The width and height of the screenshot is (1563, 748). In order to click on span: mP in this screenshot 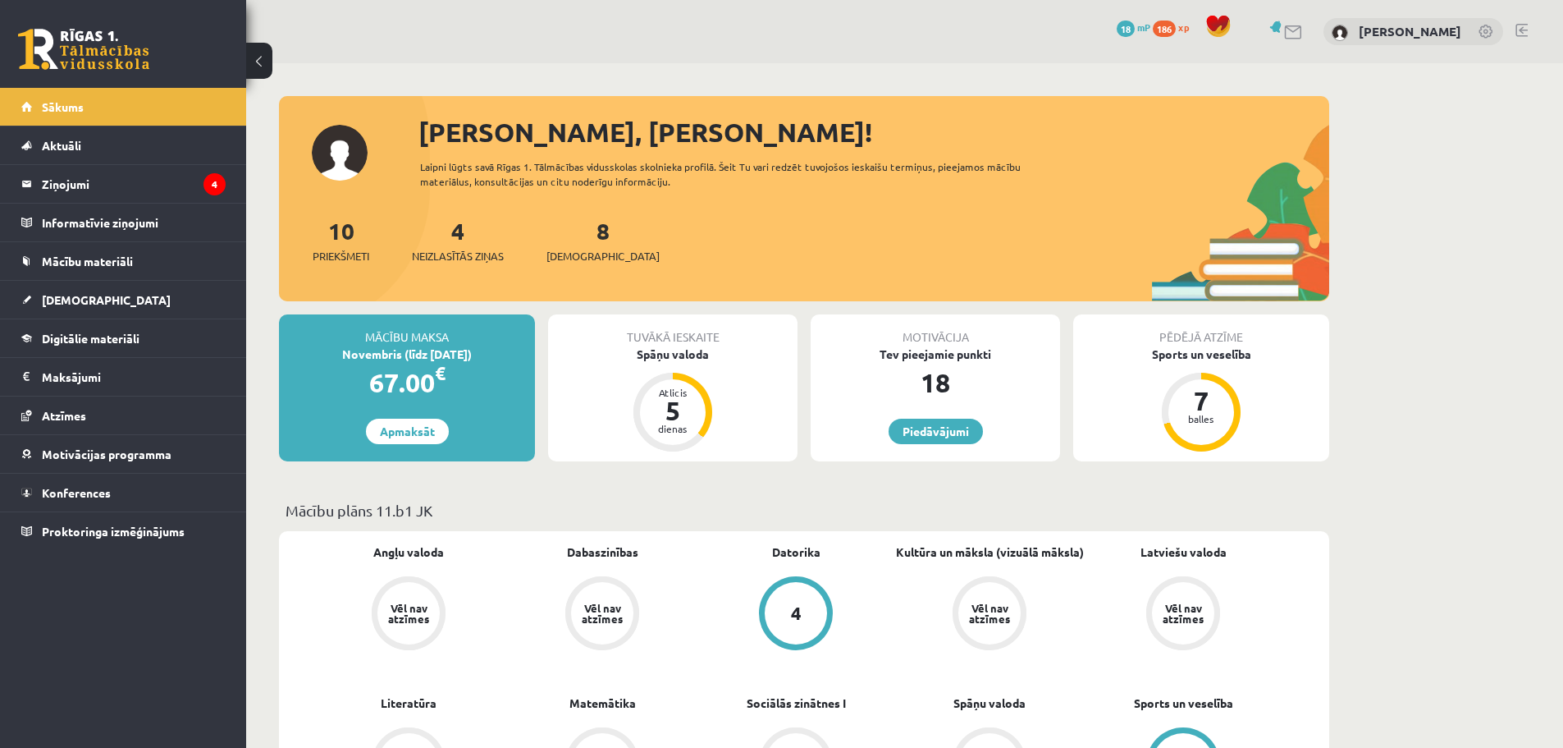, I will do `click(1144, 27)`.